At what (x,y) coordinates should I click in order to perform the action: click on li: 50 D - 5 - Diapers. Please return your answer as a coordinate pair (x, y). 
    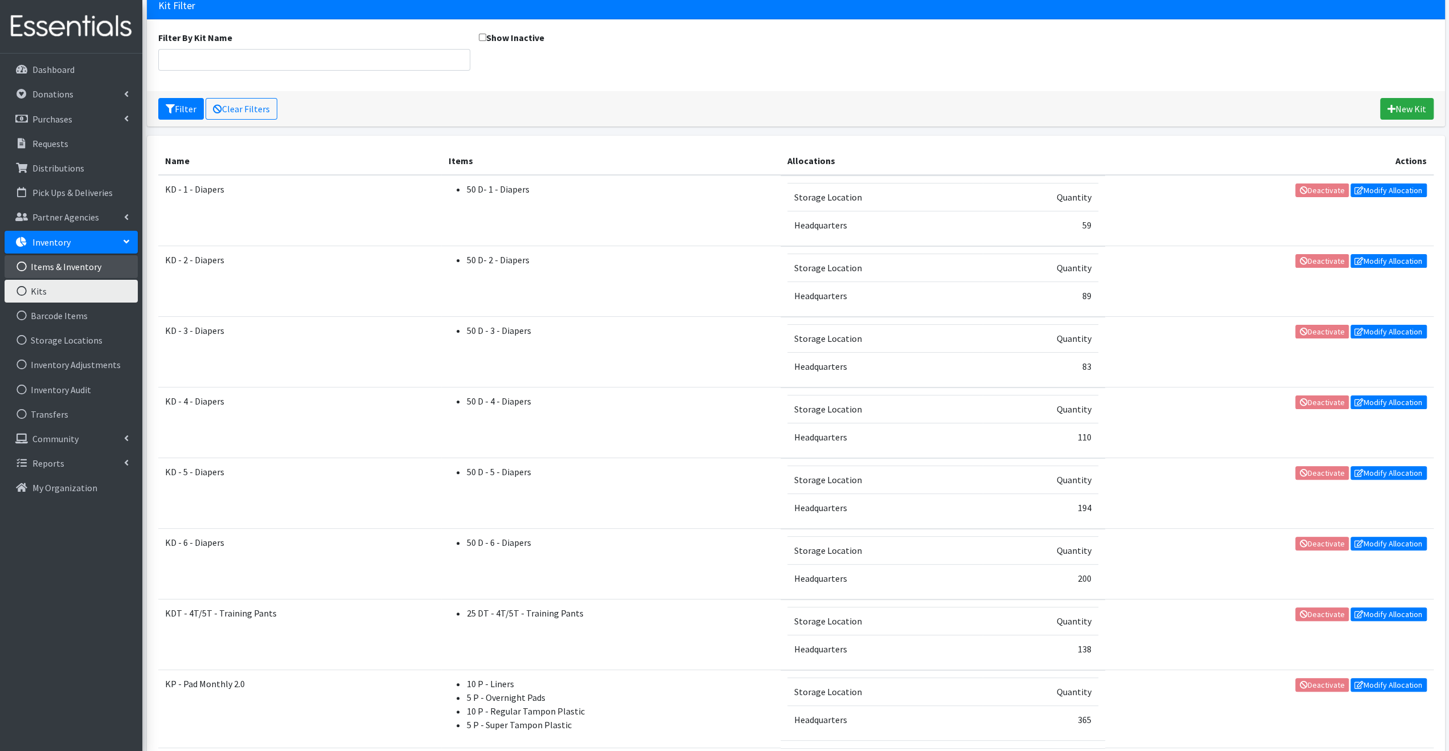
    Looking at the image, I should click on (620, 472).